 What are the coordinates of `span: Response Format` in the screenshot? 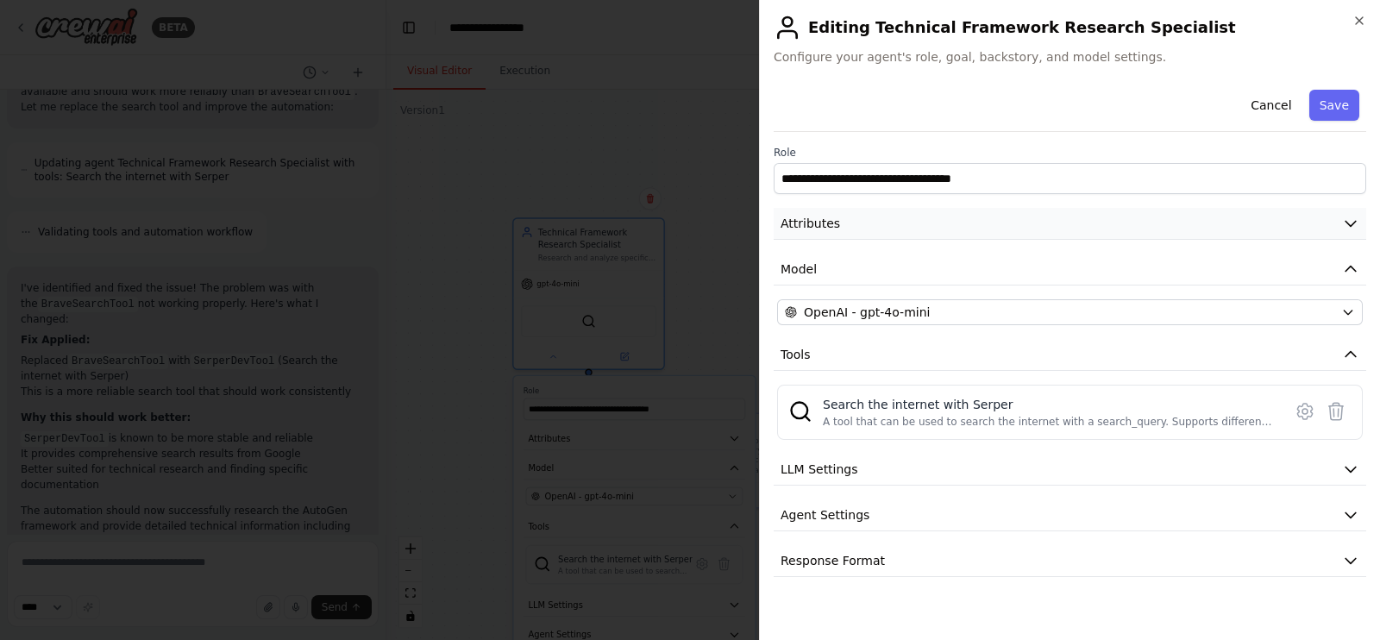 It's located at (832, 561).